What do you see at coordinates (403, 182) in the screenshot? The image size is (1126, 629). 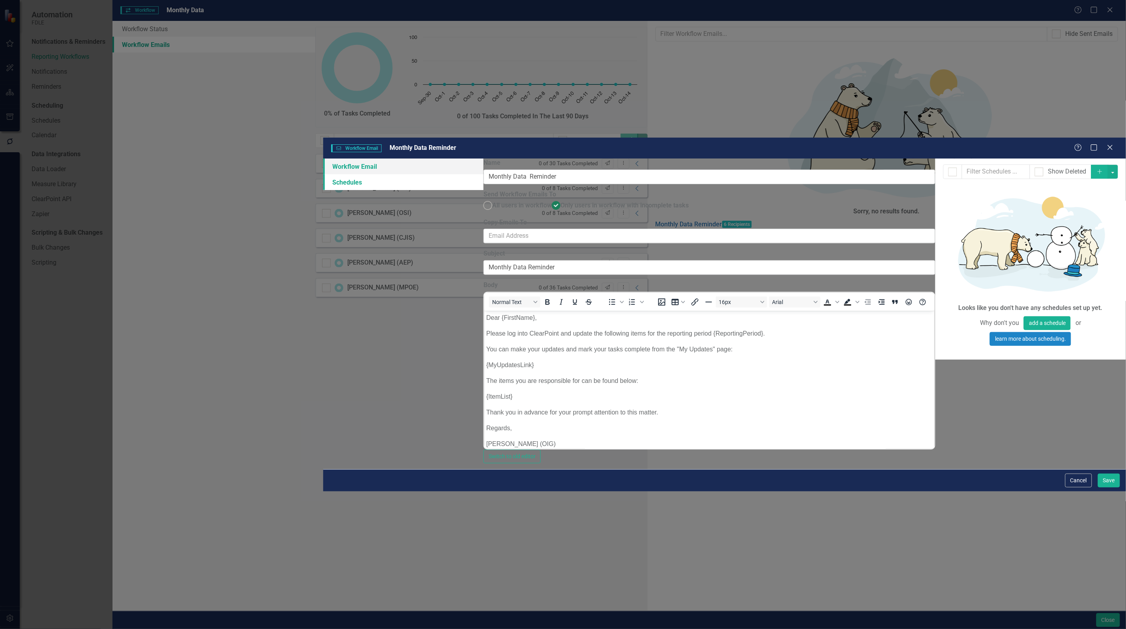 I see `a: Schedules` at bounding box center [403, 182].